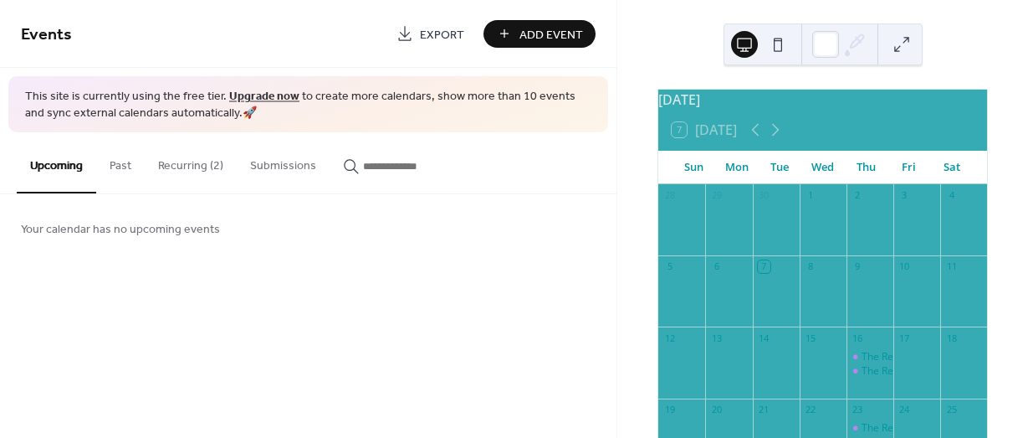  What do you see at coordinates (716, 195) in the screenshot?
I see `div: 29` at bounding box center [716, 195].